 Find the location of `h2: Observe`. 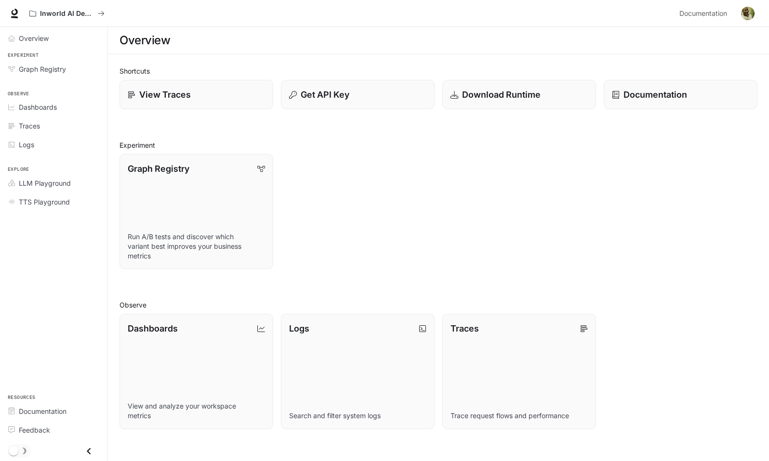

h2: Observe is located at coordinates (438, 305).